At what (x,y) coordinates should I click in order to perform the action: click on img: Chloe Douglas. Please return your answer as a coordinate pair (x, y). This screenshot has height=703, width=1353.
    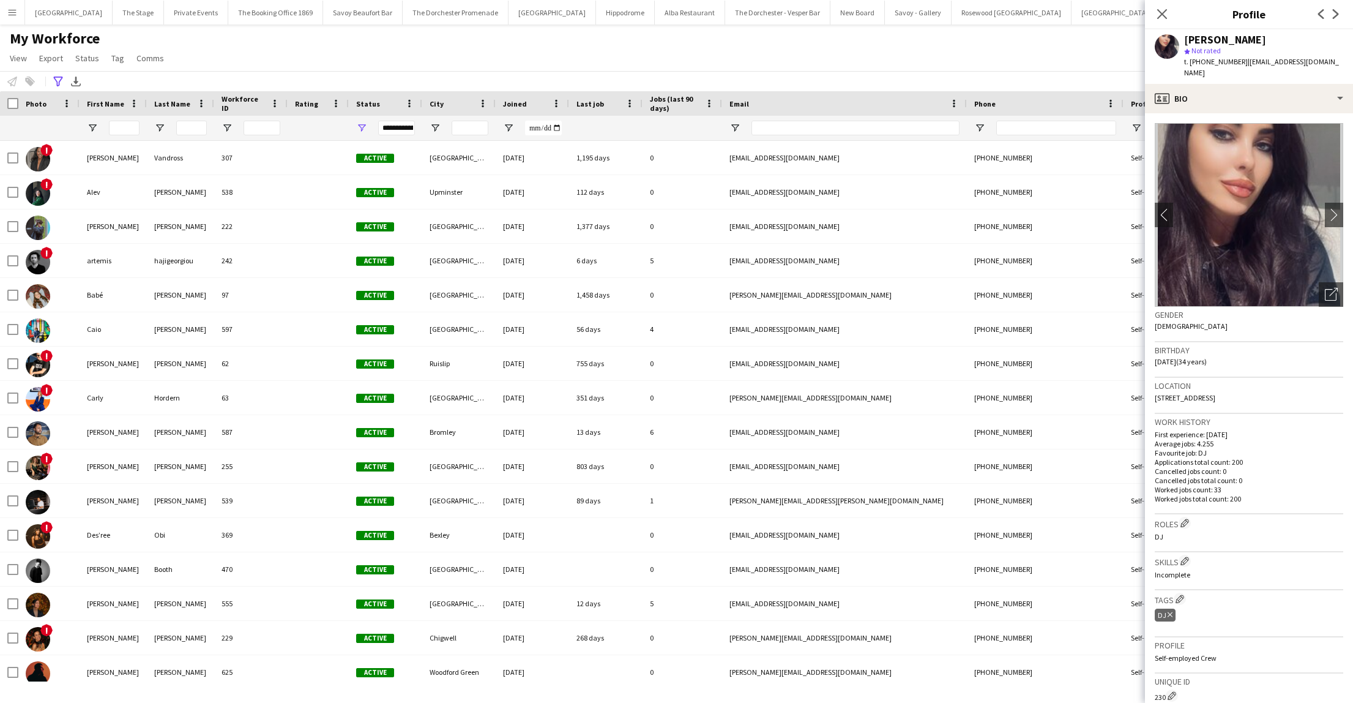
    Looking at the image, I should click on (38, 468).